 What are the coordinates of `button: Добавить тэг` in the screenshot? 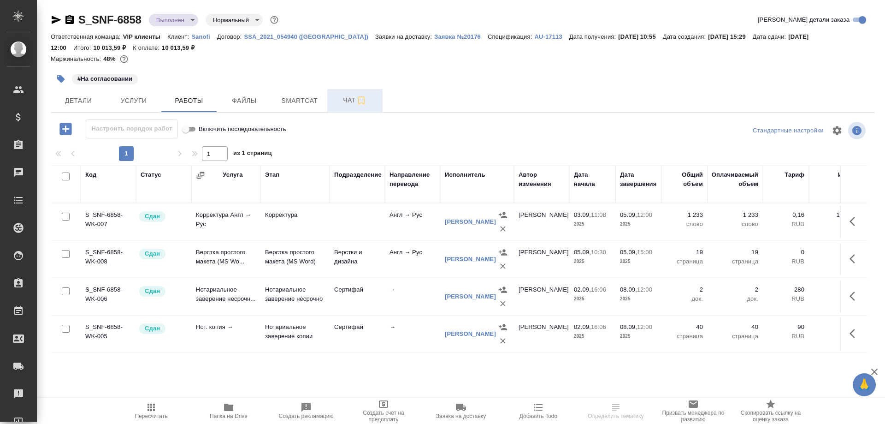 It's located at (61, 79).